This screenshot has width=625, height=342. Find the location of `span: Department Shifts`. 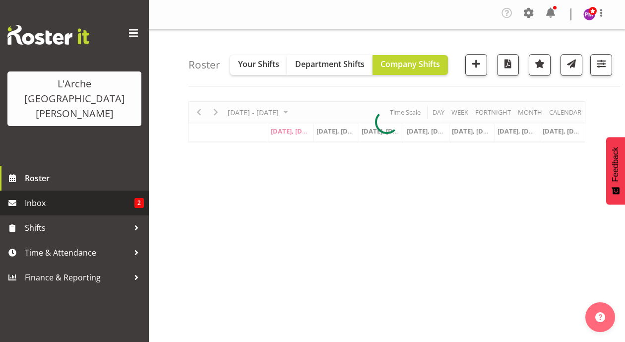

span: Department Shifts is located at coordinates (330, 64).